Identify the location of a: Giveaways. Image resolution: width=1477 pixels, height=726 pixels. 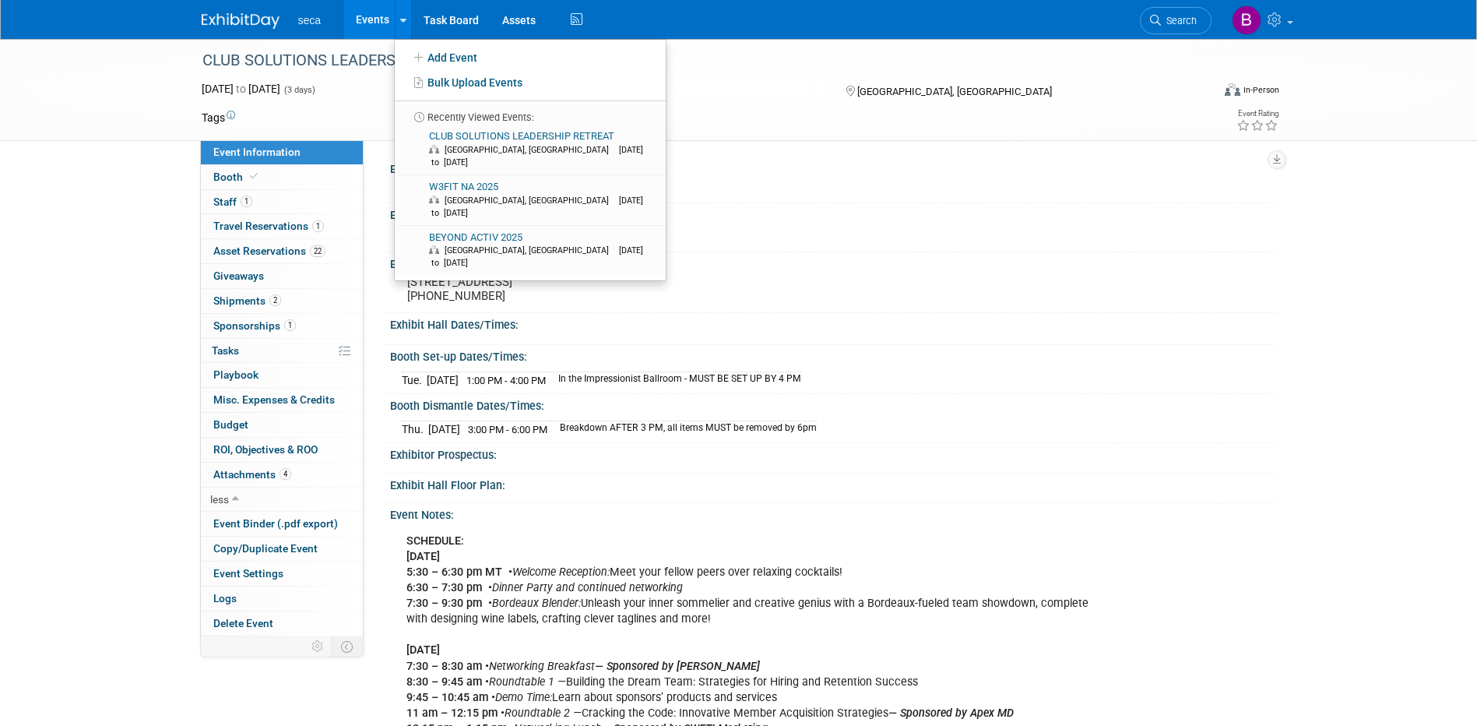
(282, 276).